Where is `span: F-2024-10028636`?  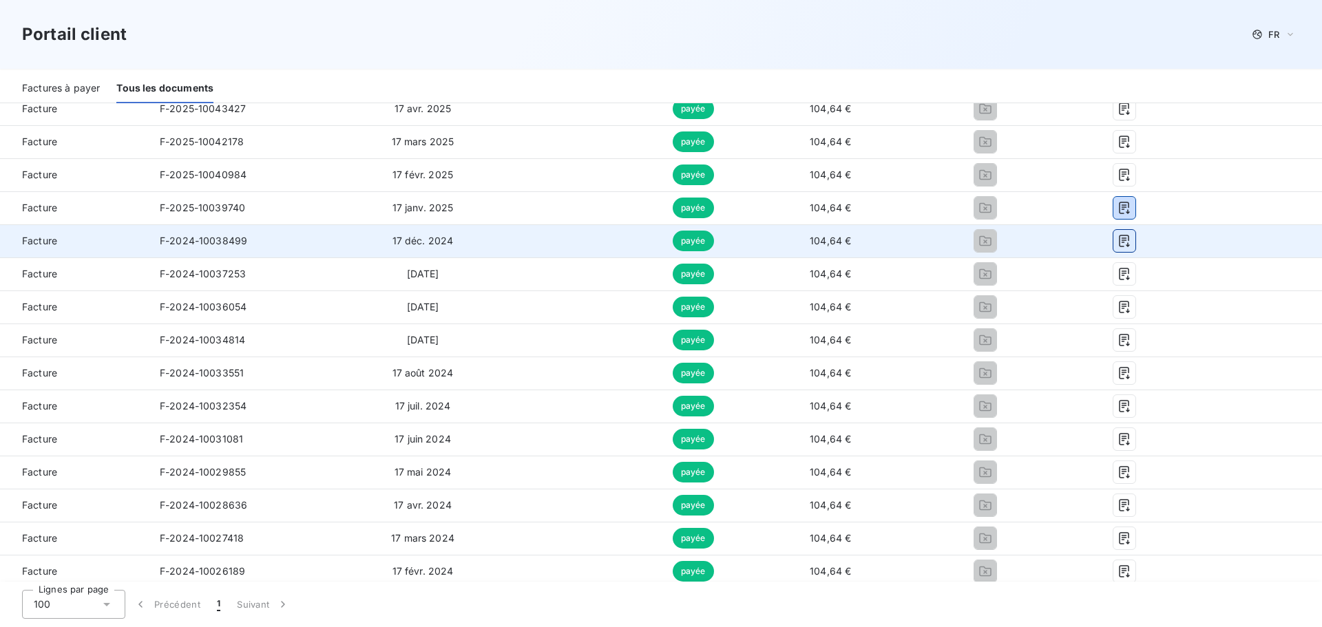 span: F-2024-10028636 is located at coordinates (203, 505).